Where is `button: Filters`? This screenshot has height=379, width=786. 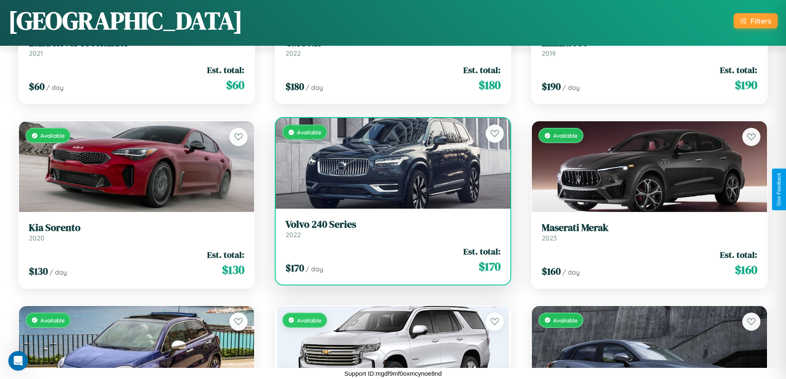 button: Filters is located at coordinates (756, 21).